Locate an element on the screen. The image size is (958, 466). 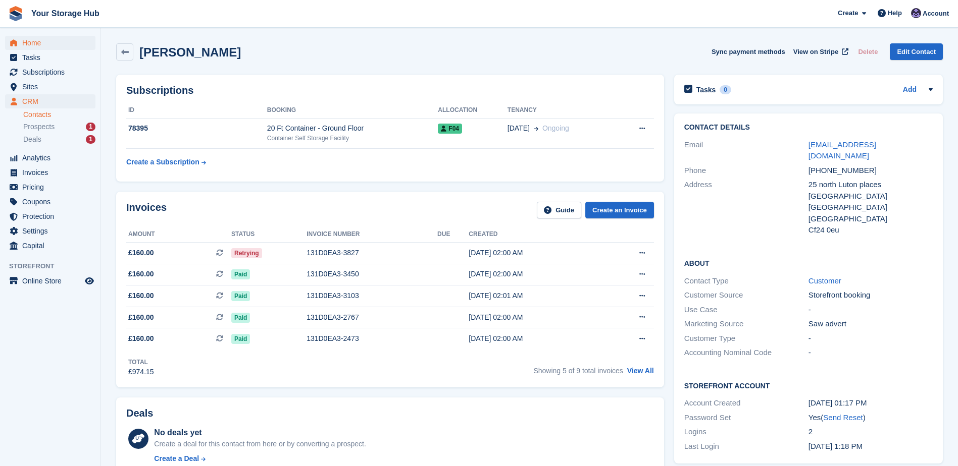
div: Customer Type is located at coordinates (746, 339).